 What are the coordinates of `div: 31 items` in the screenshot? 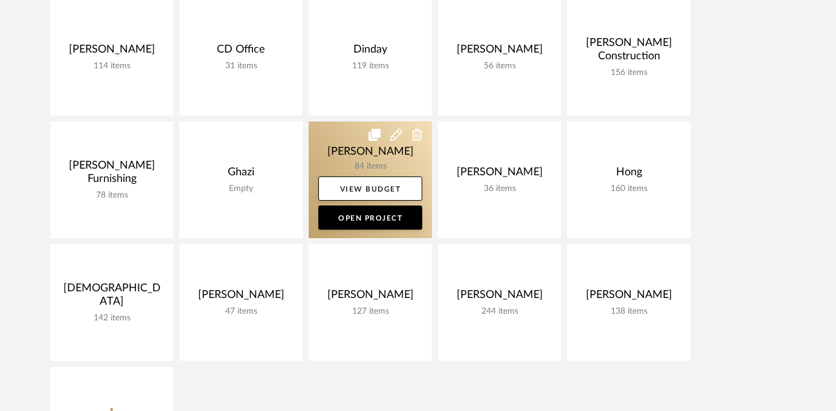 It's located at (241, 66).